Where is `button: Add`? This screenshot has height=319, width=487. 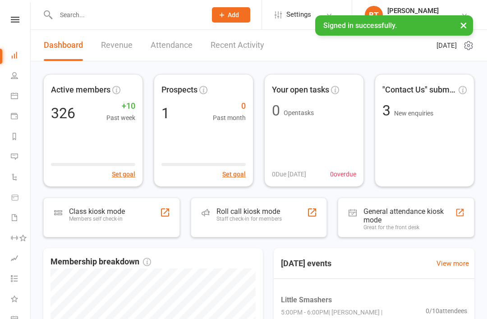 button: Add is located at coordinates (231, 15).